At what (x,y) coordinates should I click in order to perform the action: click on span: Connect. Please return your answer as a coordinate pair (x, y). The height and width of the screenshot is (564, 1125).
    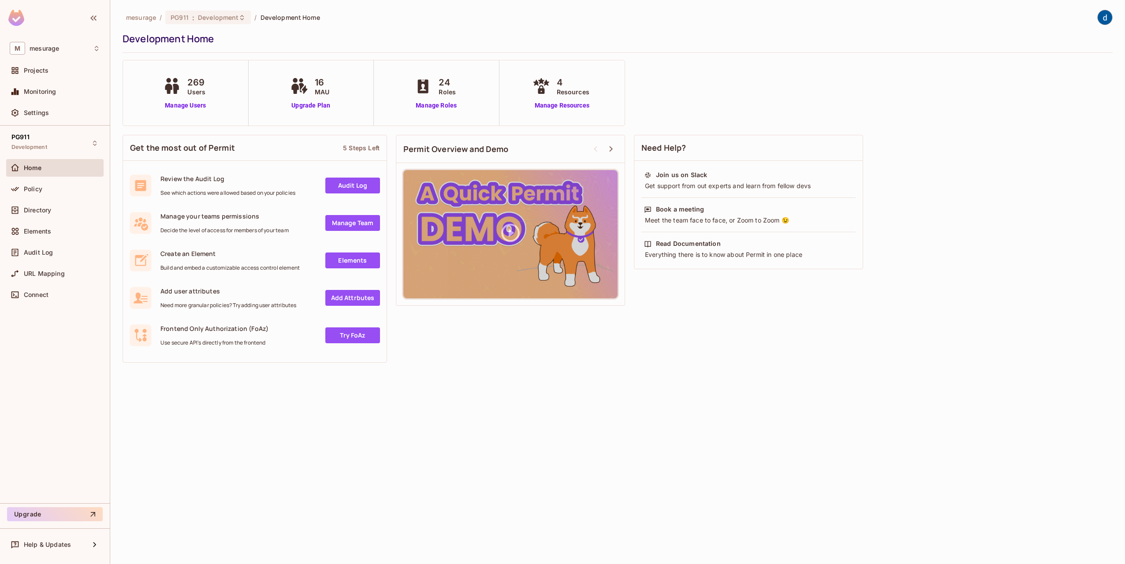
    Looking at the image, I should click on (36, 295).